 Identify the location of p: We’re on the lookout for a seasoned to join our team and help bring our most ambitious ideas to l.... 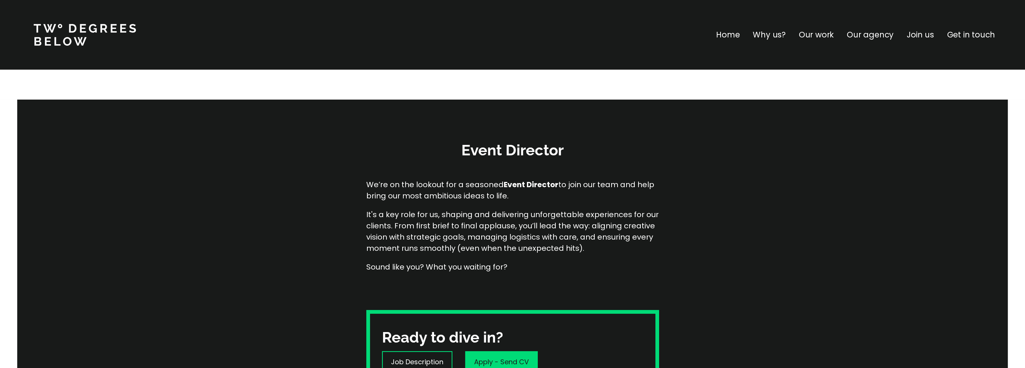
(513, 190).